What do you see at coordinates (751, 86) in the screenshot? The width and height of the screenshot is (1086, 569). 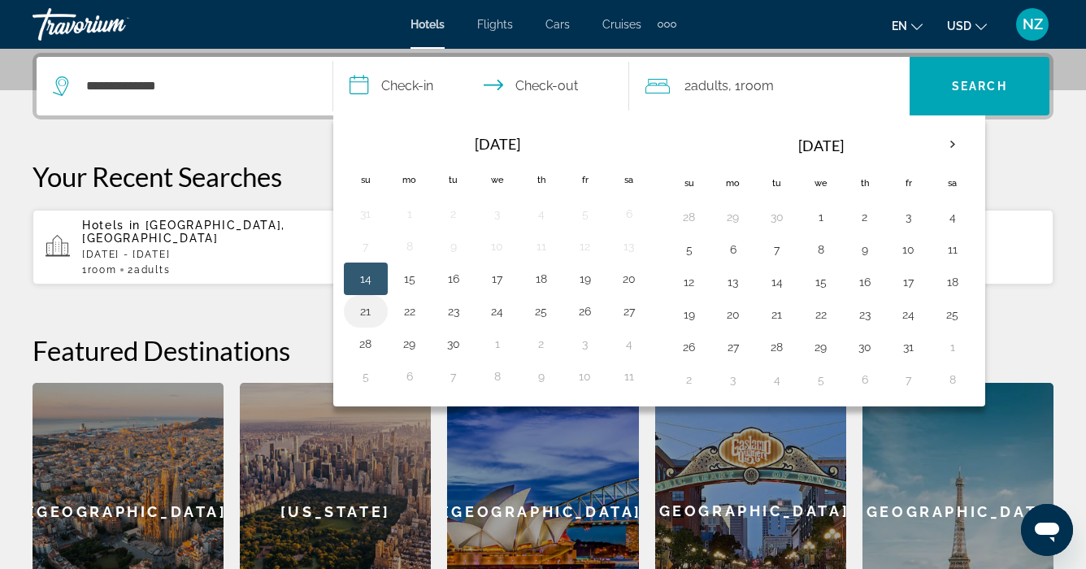 I see `span: , 1` at bounding box center [751, 86].